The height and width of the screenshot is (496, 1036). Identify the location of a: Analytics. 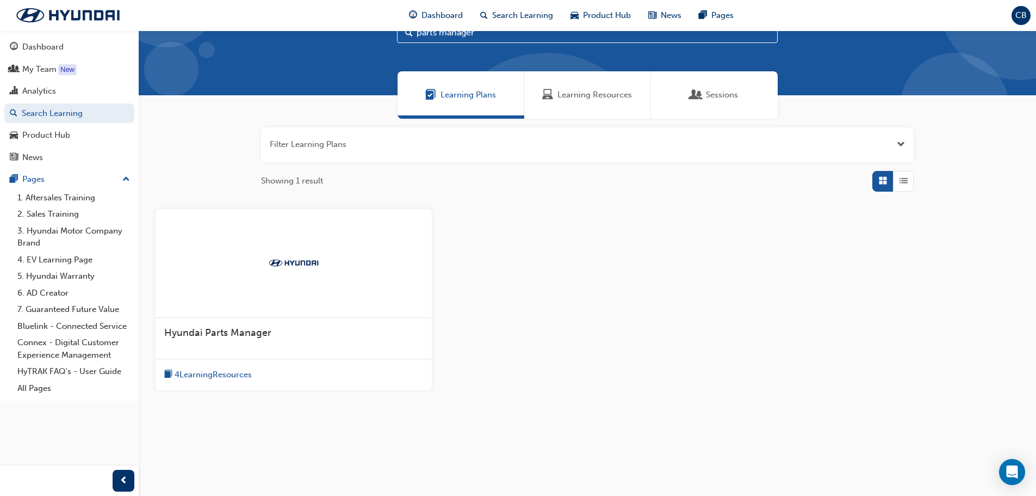
(69, 91).